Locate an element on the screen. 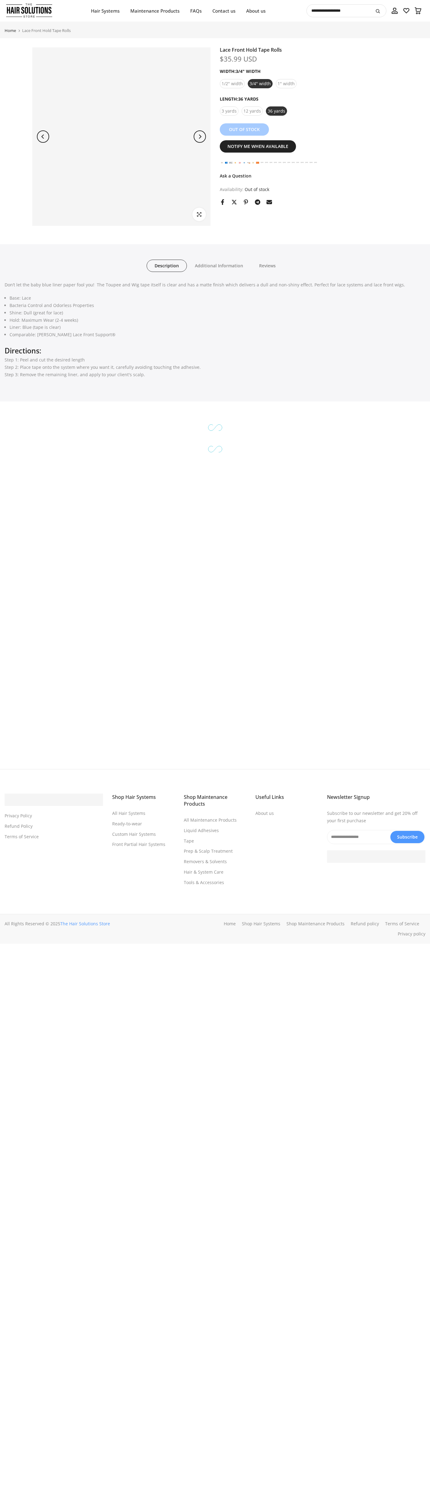 The height and width of the screenshot is (1495, 430). p: Subscribe to our newsletter and get 20% off your first purchase is located at coordinates (376, 817).